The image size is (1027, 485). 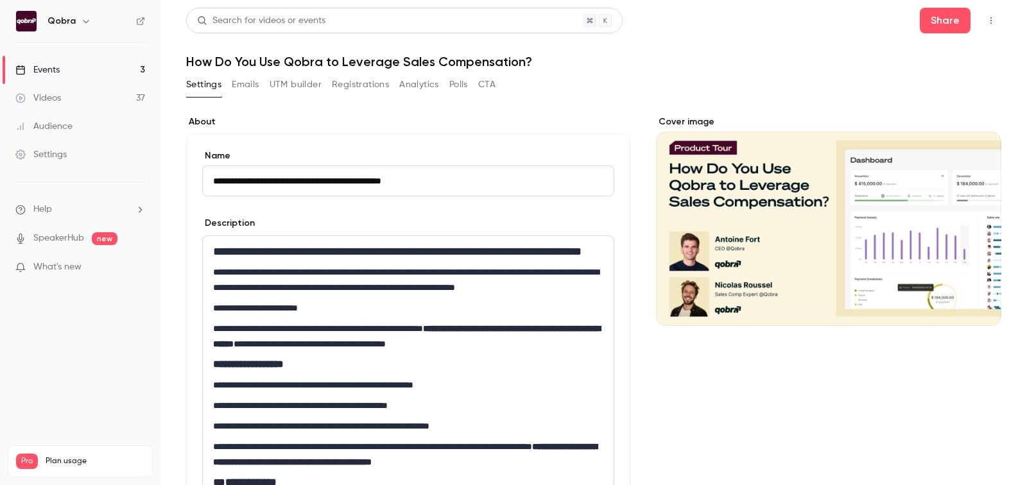 I want to click on span: new, so click(x=105, y=239).